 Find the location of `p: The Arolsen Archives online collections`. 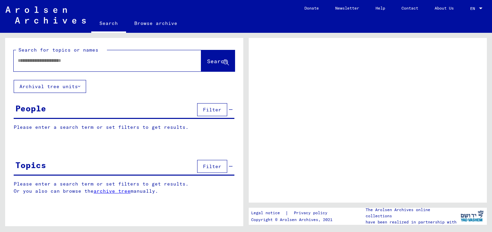

p: The Arolsen Archives online collections is located at coordinates (411, 213).